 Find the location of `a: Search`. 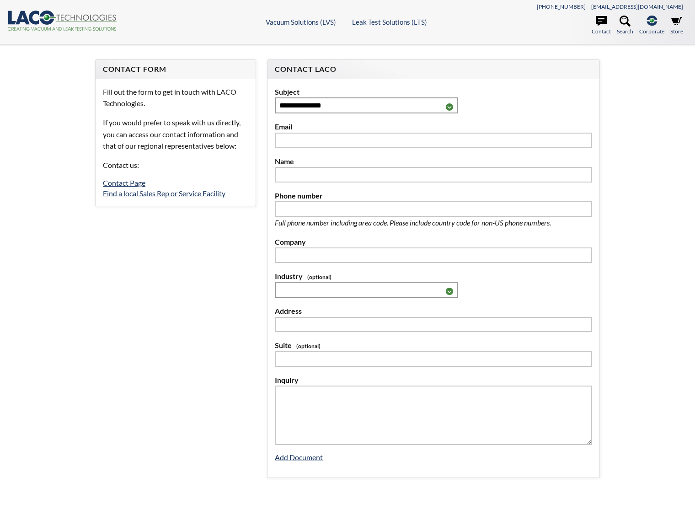

a: Search is located at coordinates (625, 26).